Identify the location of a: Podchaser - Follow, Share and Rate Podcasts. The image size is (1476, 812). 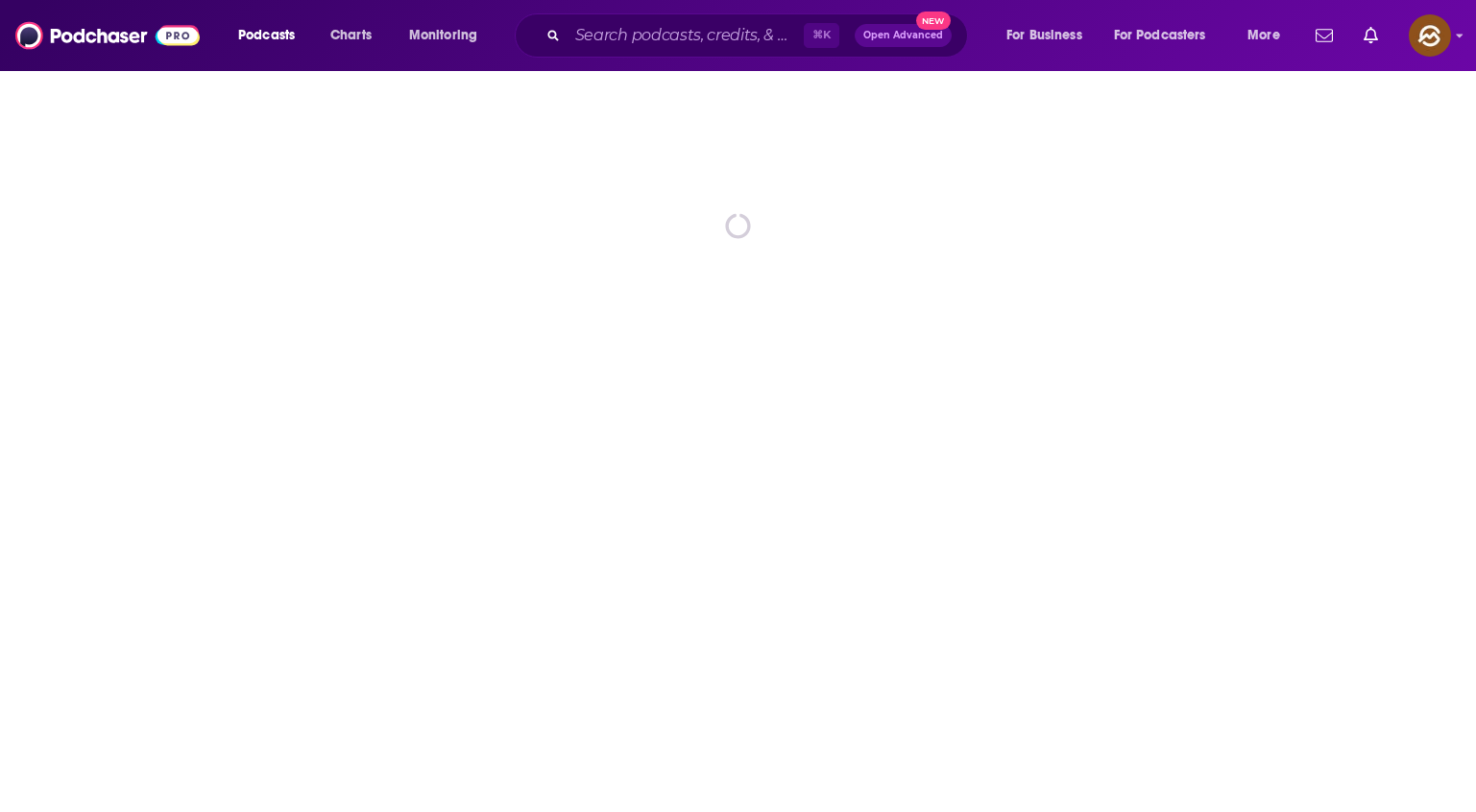
(107, 36).